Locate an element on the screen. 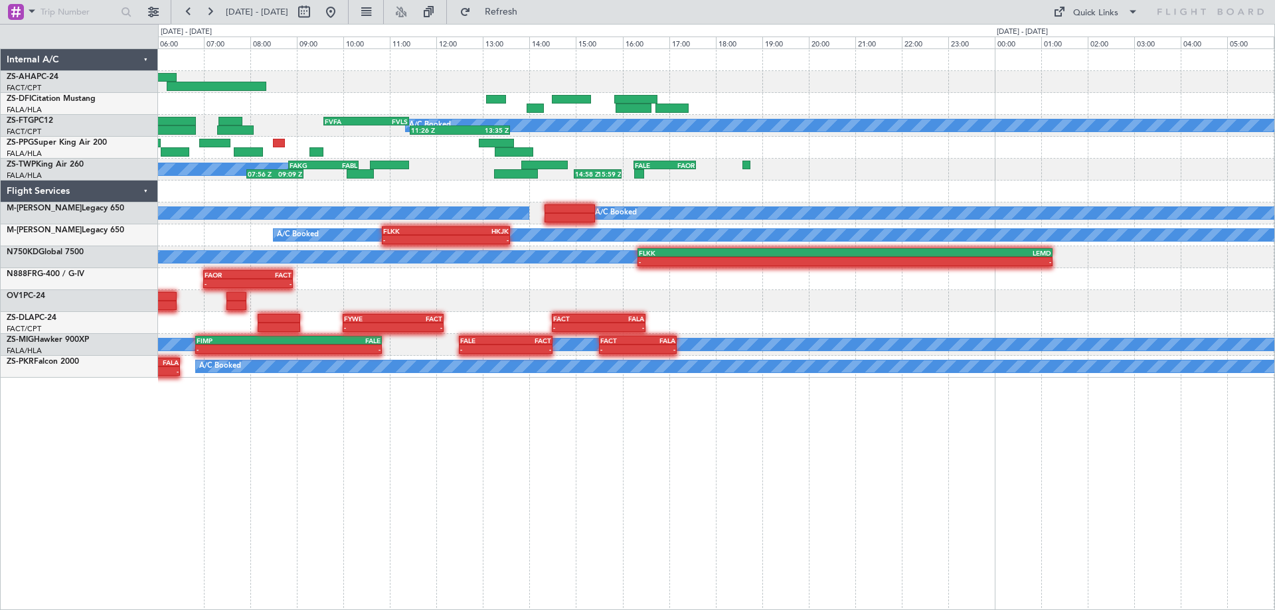  div: 04:00 is located at coordinates (1204, 43).